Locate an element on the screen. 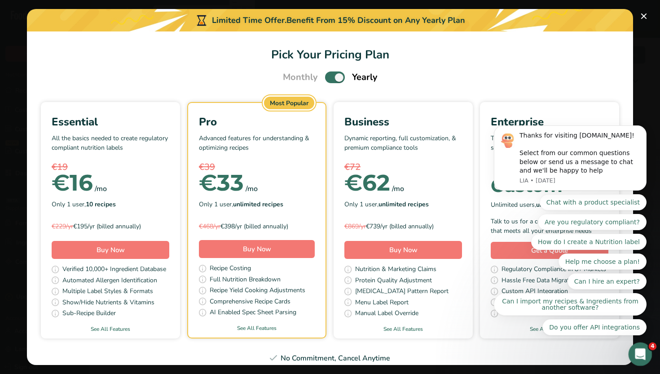 Image resolution: width=660 pixels, height=374 pixels. span: Automated Allergen Identification is located at coordinates (110, 281).